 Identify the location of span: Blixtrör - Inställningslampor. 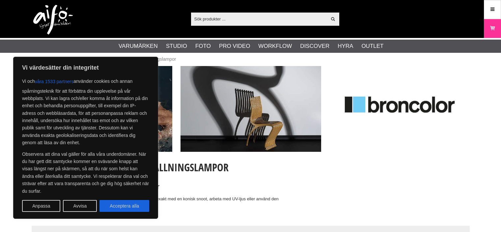
(148, 59).